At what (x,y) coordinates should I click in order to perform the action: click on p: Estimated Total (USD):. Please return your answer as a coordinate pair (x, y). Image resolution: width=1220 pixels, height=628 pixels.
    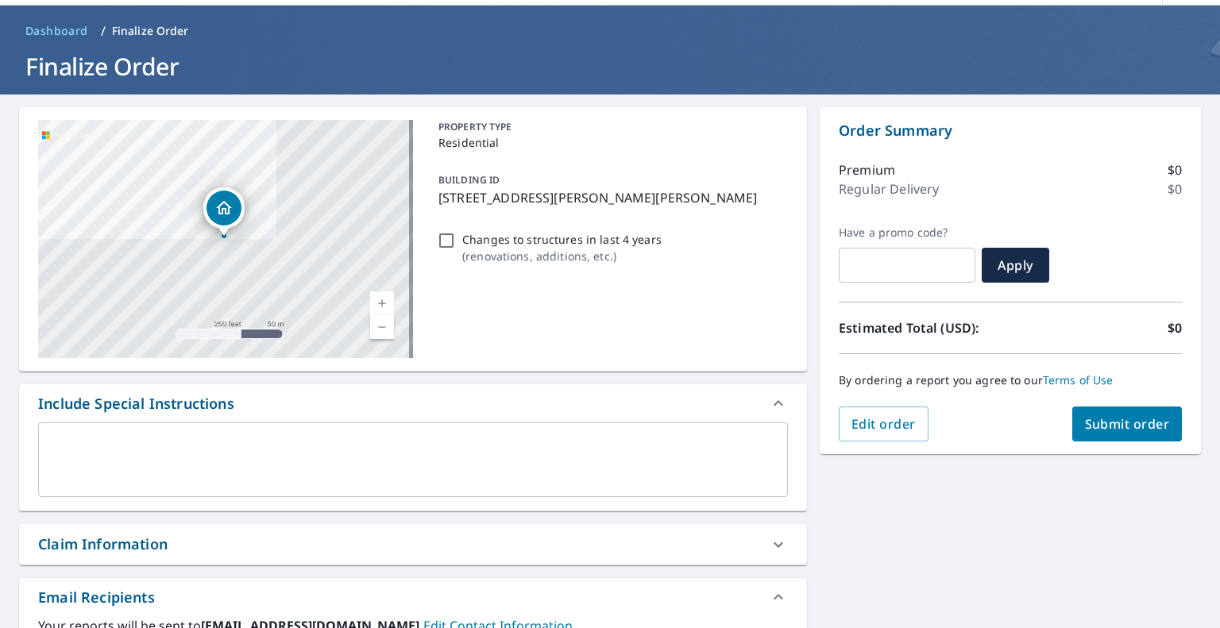
    Looking at the image, I should click on (925, 328).